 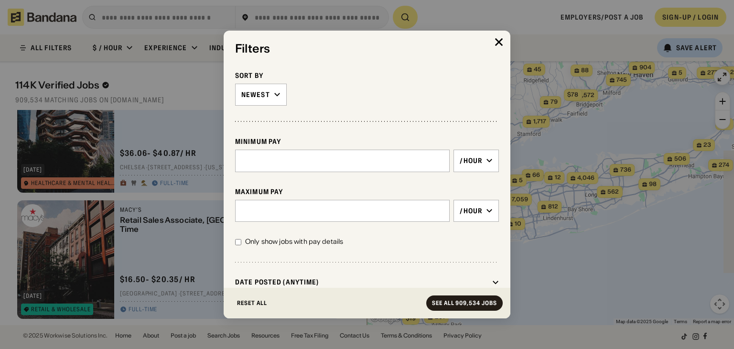 I want to click on div: Only show jobs with pay details, so click(x=294, y=242).